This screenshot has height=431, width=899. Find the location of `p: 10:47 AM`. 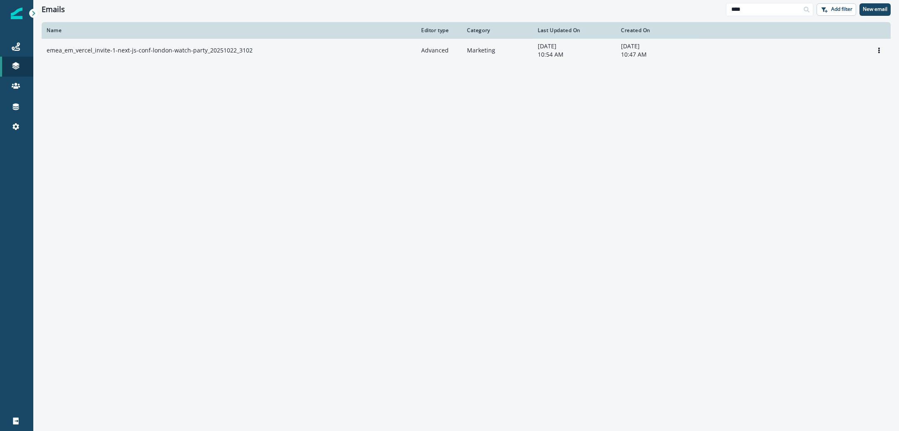

p: 10:47 AM is located at coordinates (658, 55).